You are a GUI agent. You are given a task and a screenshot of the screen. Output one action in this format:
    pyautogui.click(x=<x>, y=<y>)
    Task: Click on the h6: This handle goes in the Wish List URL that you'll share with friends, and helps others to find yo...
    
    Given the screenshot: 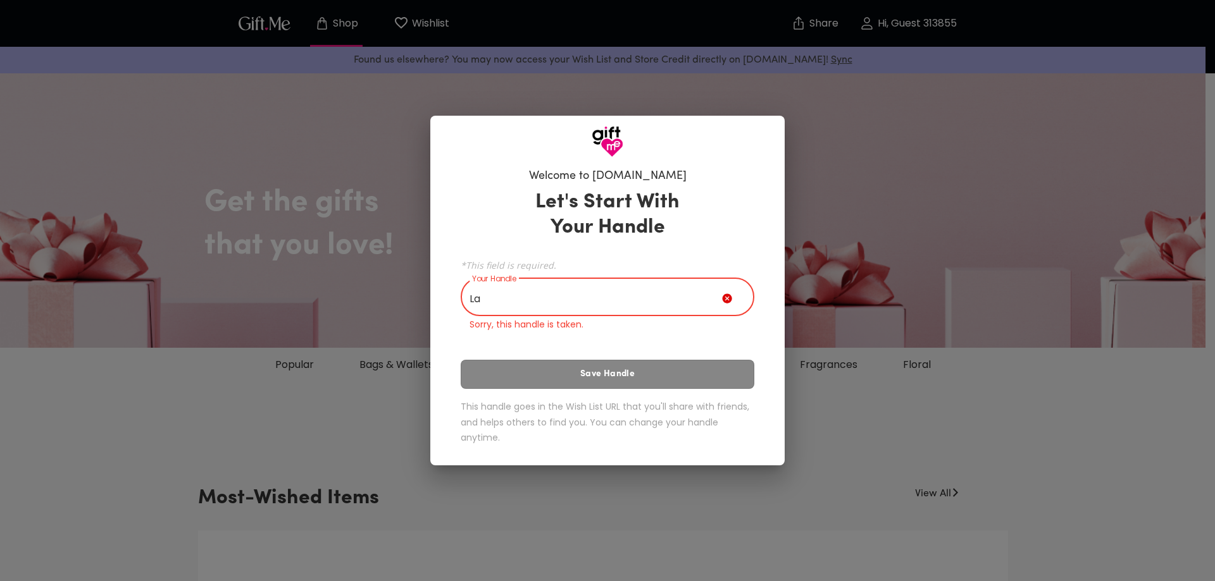 What is the action you would take?
    pyautogui.click(x=607, y=423)
    